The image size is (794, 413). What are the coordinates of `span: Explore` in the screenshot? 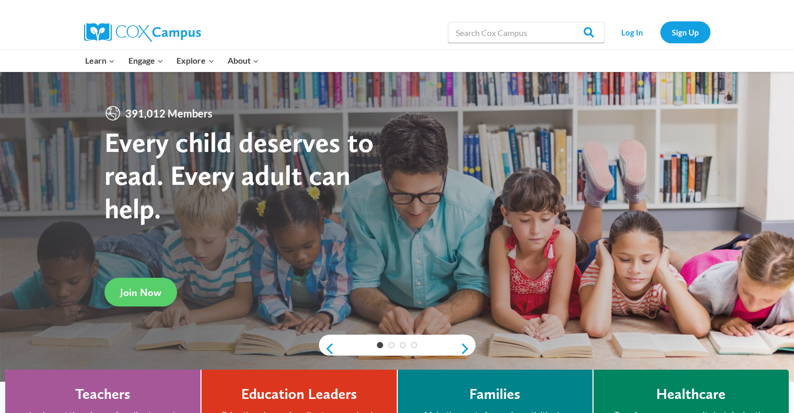 It's located at (195, 61).